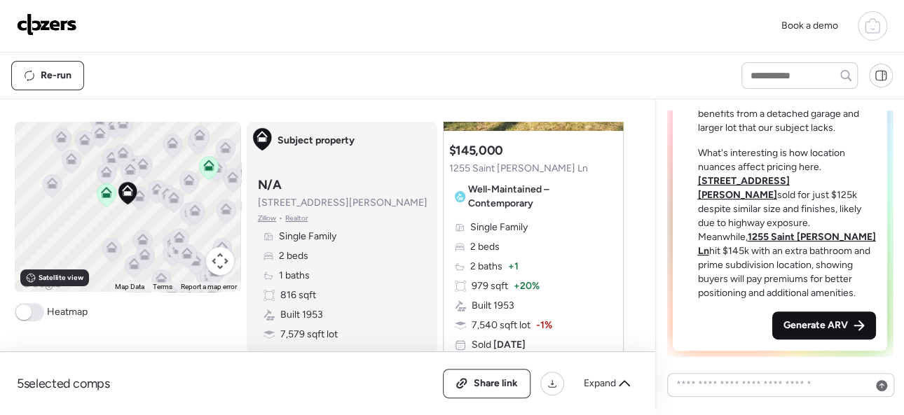 The height and width of the screenshot is (415, 904). I want to click on img: Google, so click(41, 283).